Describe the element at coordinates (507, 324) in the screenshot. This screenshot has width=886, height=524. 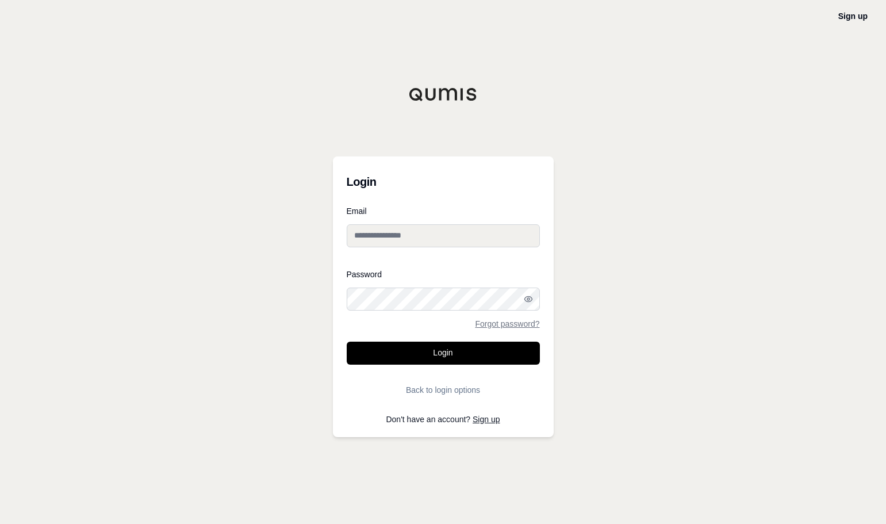
I see `a: Forgot password?` at that location.